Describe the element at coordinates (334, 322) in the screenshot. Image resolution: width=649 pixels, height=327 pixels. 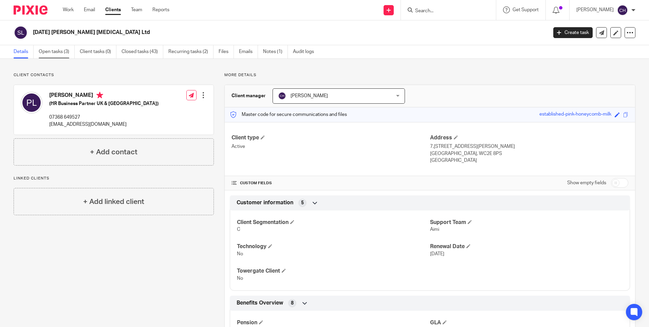
I see `h4: Pension` at that location.